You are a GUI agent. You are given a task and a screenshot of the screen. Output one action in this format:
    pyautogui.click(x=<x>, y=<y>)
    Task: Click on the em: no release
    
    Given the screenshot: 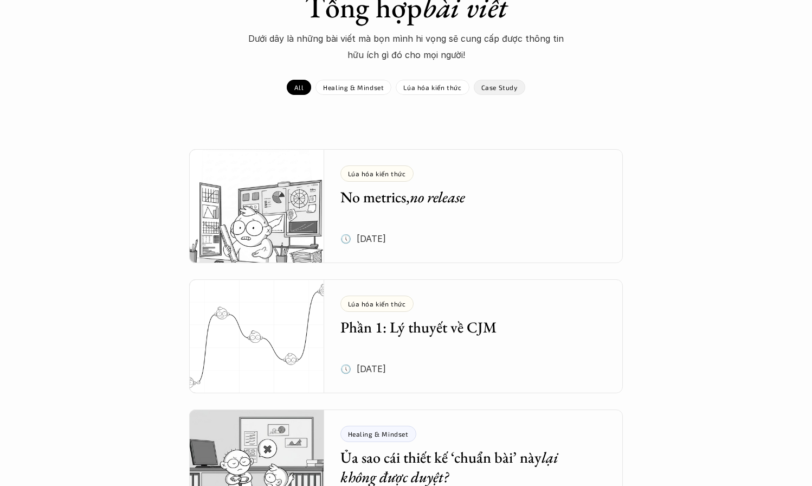 What is the action you would take?
    pyautogui.click(x=438, y=197)
    